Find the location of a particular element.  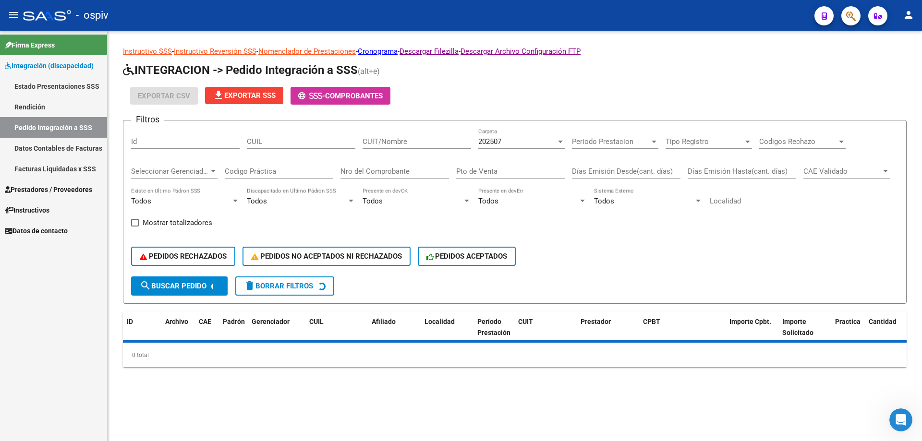

datatable-header-cell: ID is located at coordinates (142, 333).